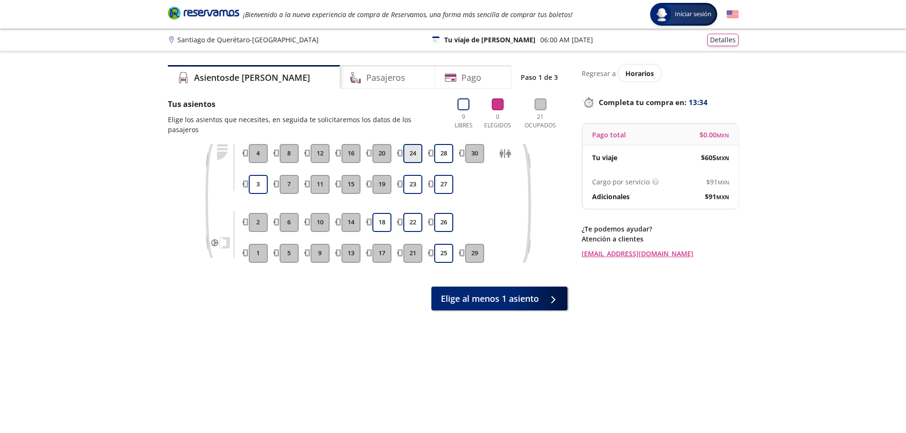 This screenshot has height=433, width=906. What do you see at coordinates (320, 154) in the screenshot?
I see `button: 12` at bounding box center [320, 154].